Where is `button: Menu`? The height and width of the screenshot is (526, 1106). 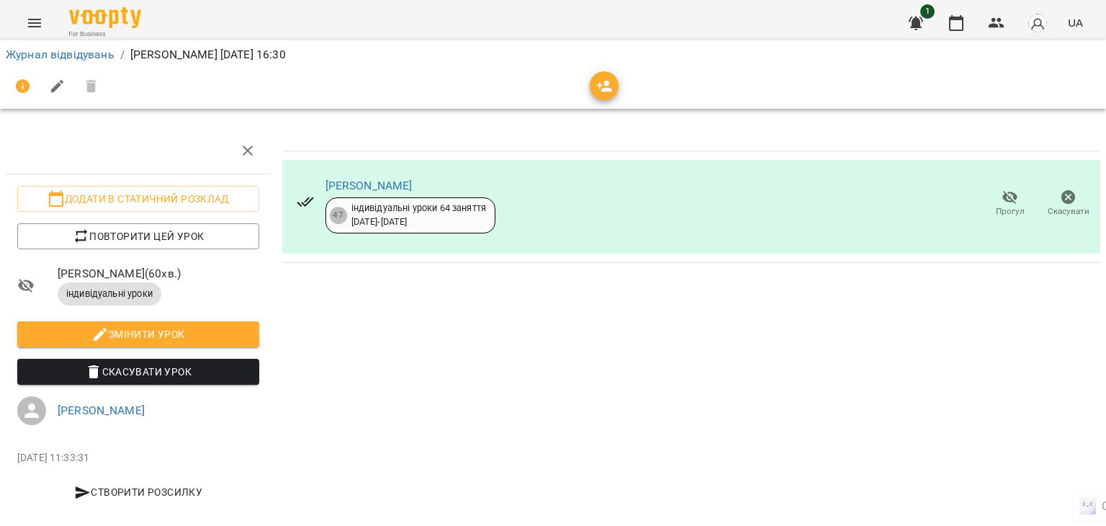 button: Menu is located at coordinates (35, 23).